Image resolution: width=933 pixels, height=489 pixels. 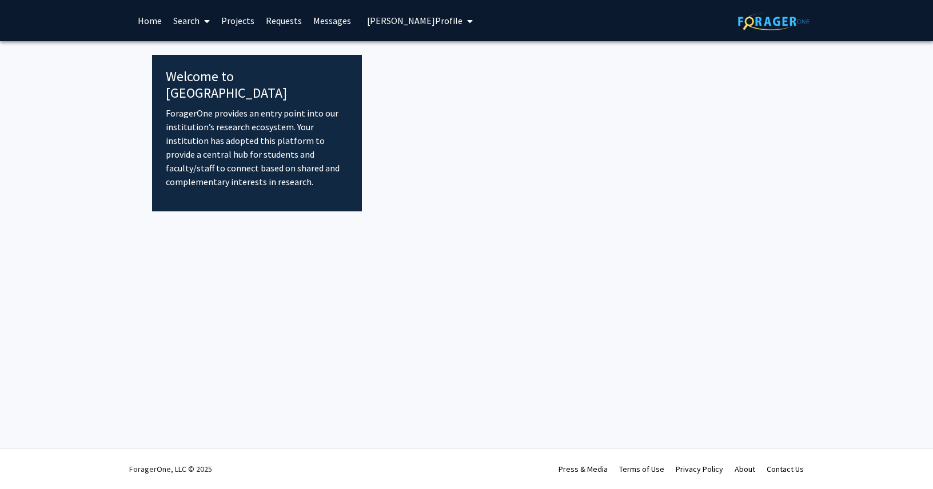 I want to click on a: Press & Media, so click(x=583, y=469).